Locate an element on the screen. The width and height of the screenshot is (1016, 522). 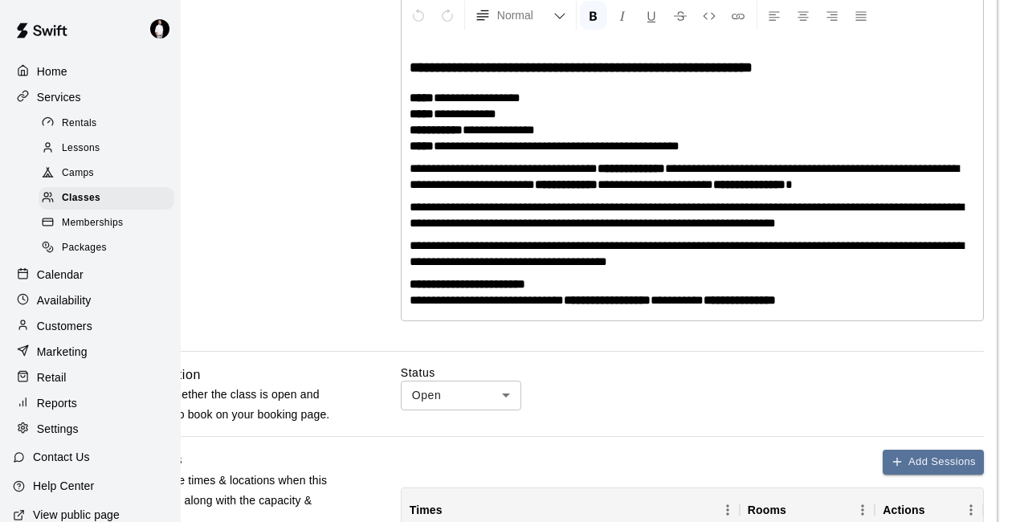
button: Formatting Options is located at coordinates (521, 15).